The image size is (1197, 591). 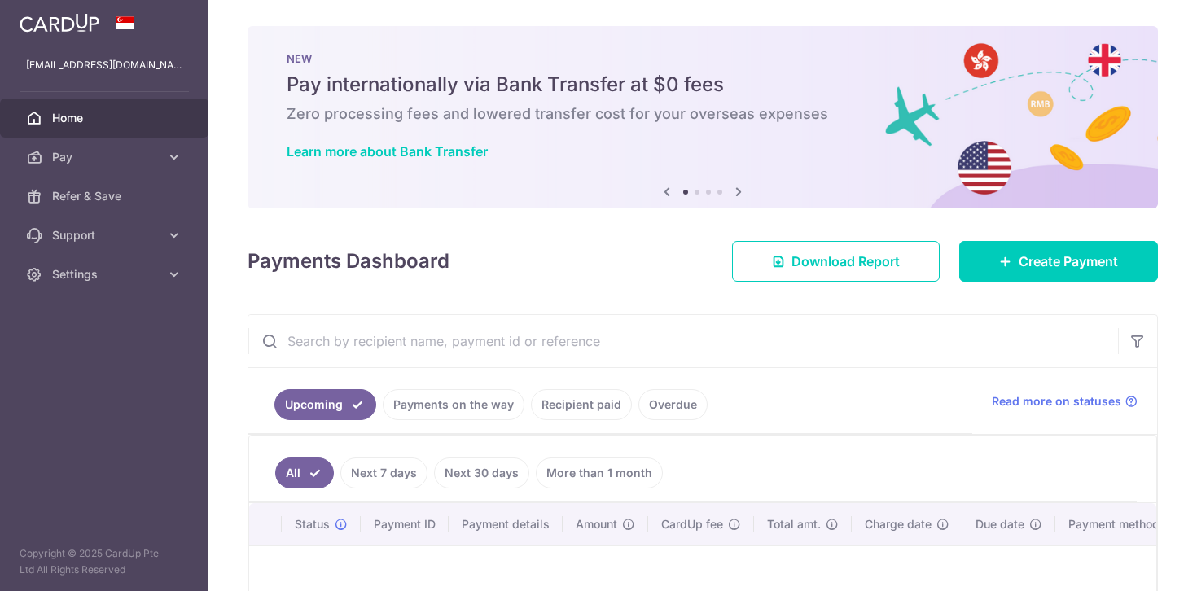 What do you see at coordinates (1056, 401) in the screenshot?
I see `span: Read more on statuses` at bounding box center [1056, 401].